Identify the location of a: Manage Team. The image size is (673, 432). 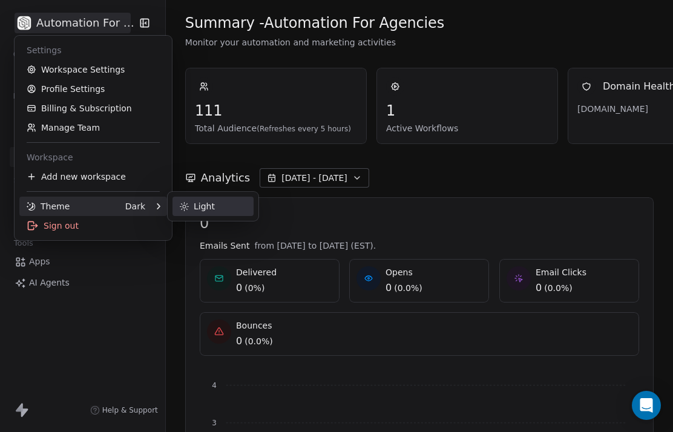
(93, 128).